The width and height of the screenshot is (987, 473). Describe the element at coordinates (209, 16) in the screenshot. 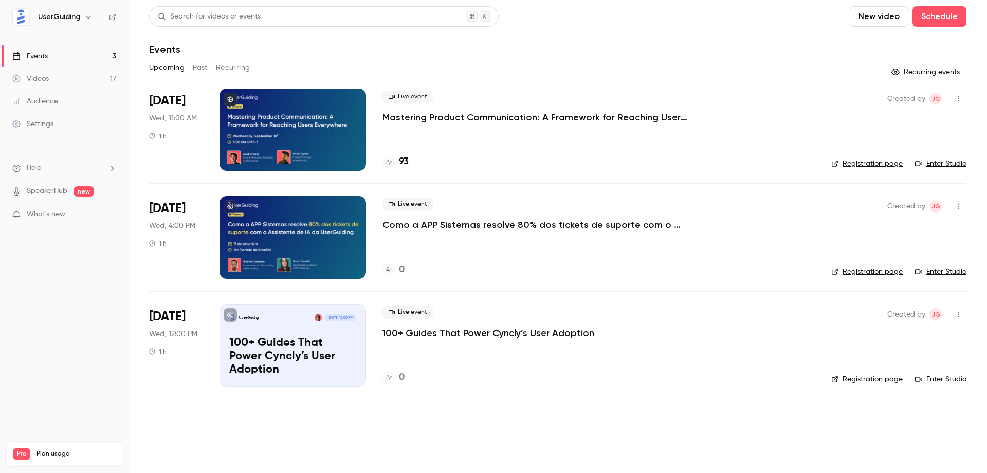

I see `div: Search for videos or events` at that location.